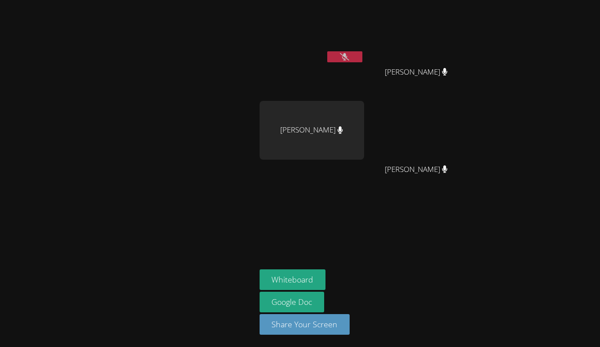  Describe the element at coordinates (293, 280) in the screenshot. I see `button: Whiteboard` at that location.